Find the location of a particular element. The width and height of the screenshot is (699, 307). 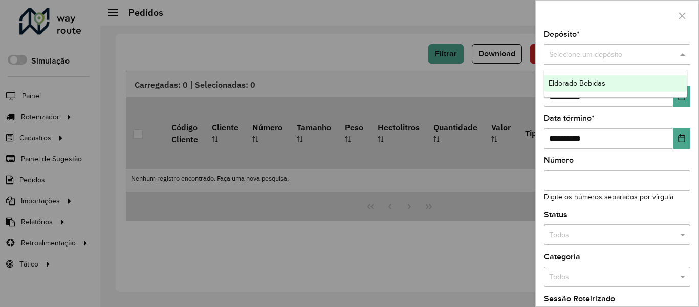

label: Número is located at coordinates (559, 160).